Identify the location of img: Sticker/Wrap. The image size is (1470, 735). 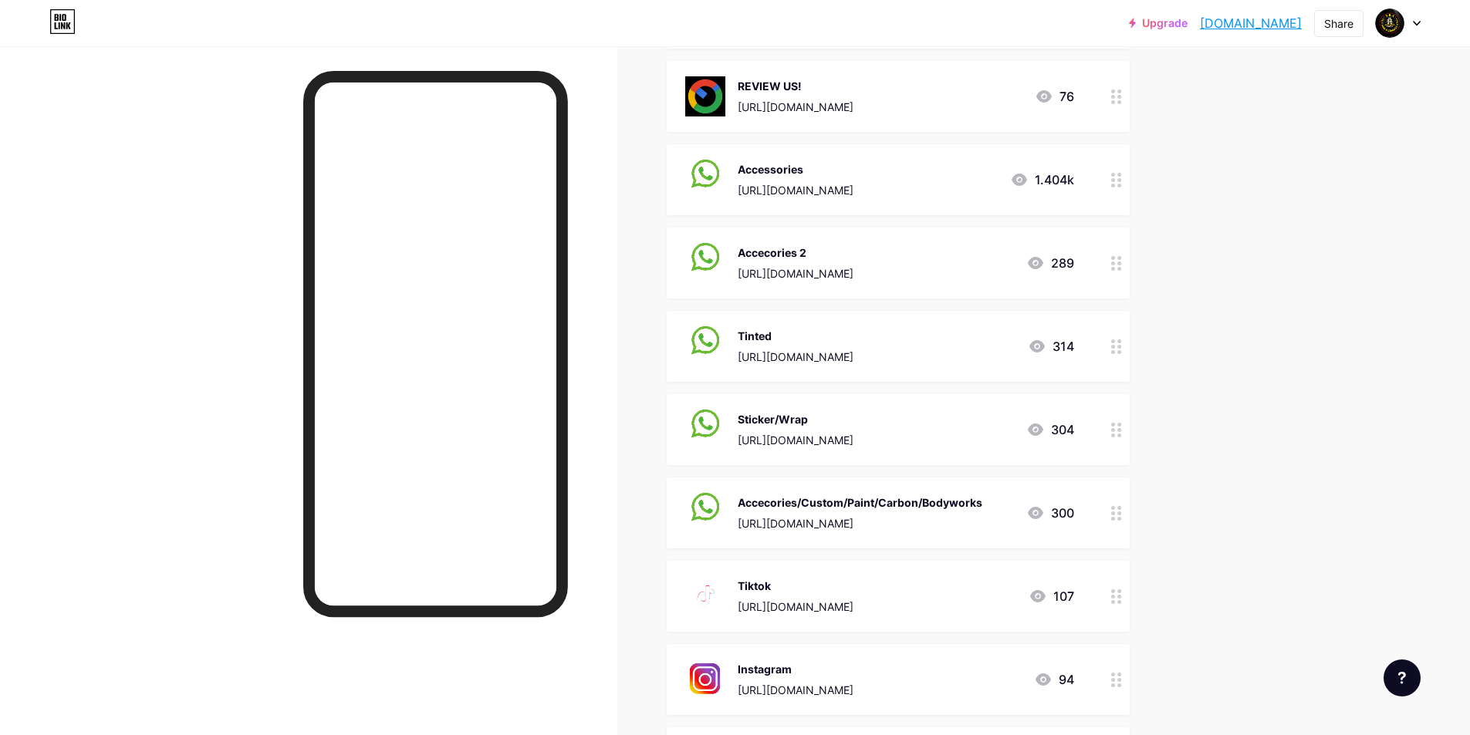
(705, 430).